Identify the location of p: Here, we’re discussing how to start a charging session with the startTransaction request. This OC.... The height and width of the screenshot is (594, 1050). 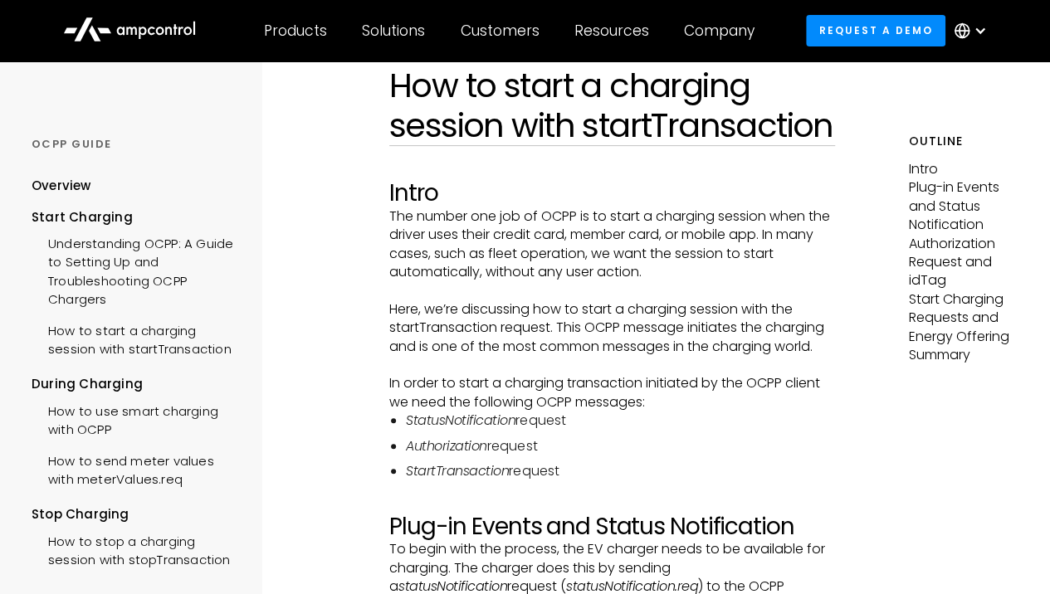
(612, 328).